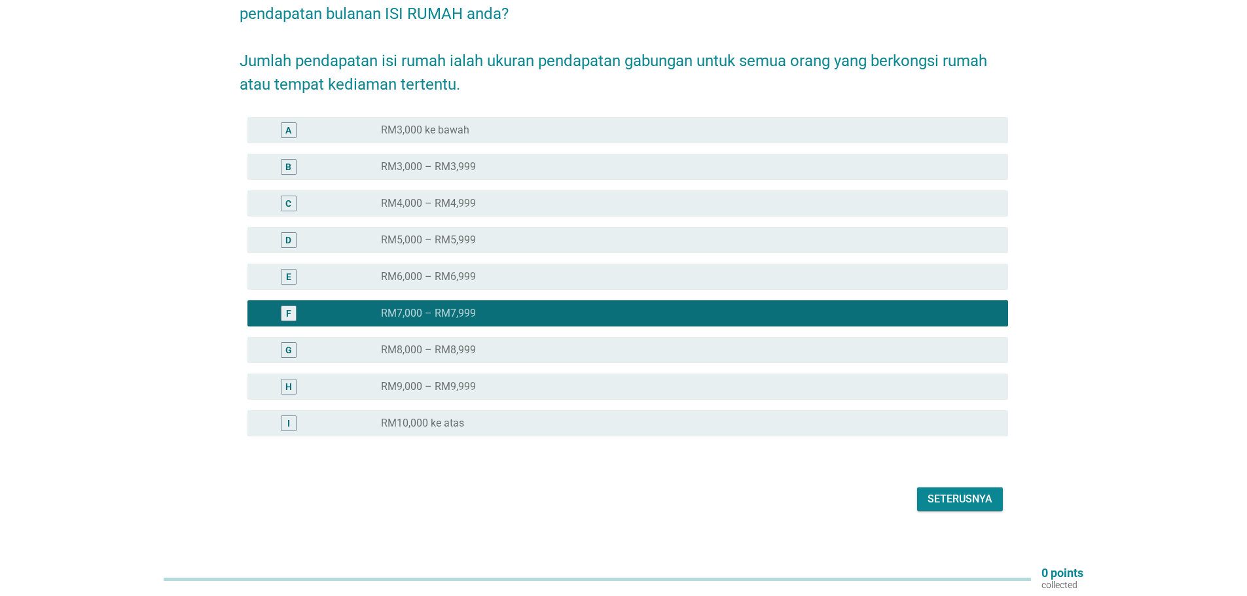  Describe the element at coordinates (288, 130) in the screenshot. I see `div: A` at that location.